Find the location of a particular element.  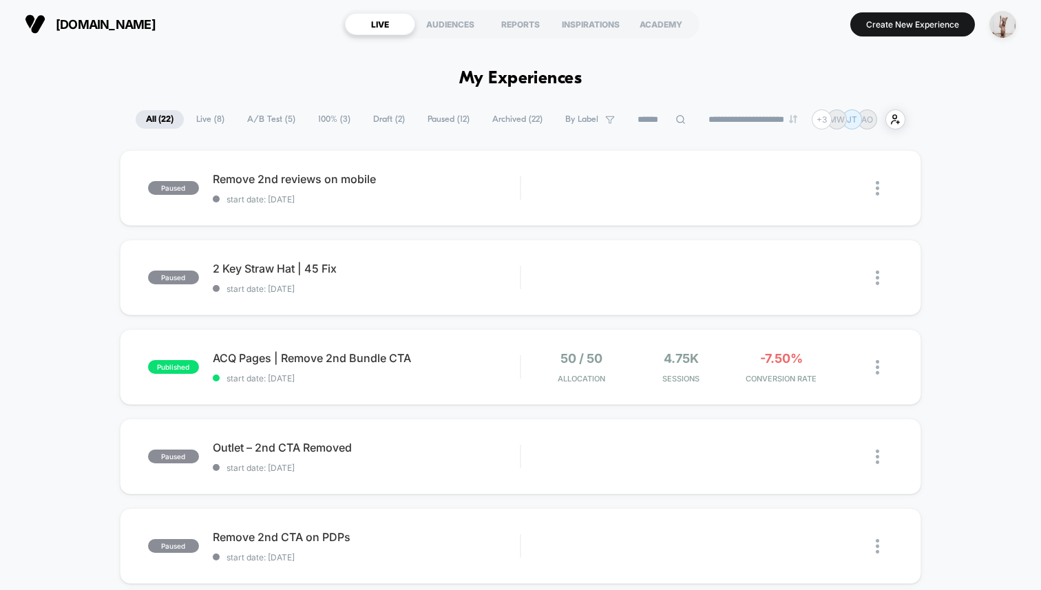

span: 100% ( 3 ) is located at coordinates (334, 119).